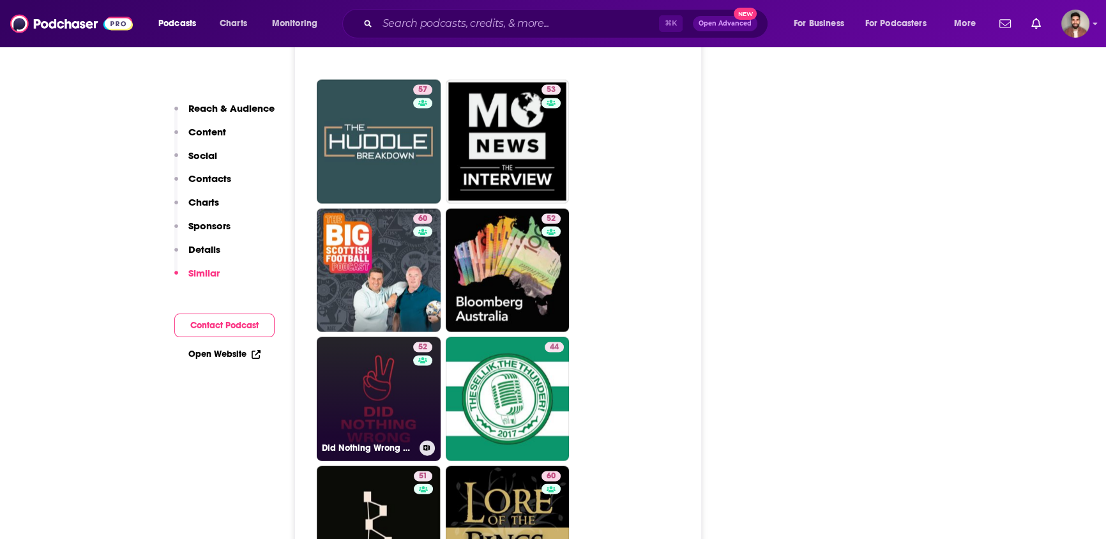 This screenshot has width=1106, height=539. I want to click on span: 51, so click(423, 476).